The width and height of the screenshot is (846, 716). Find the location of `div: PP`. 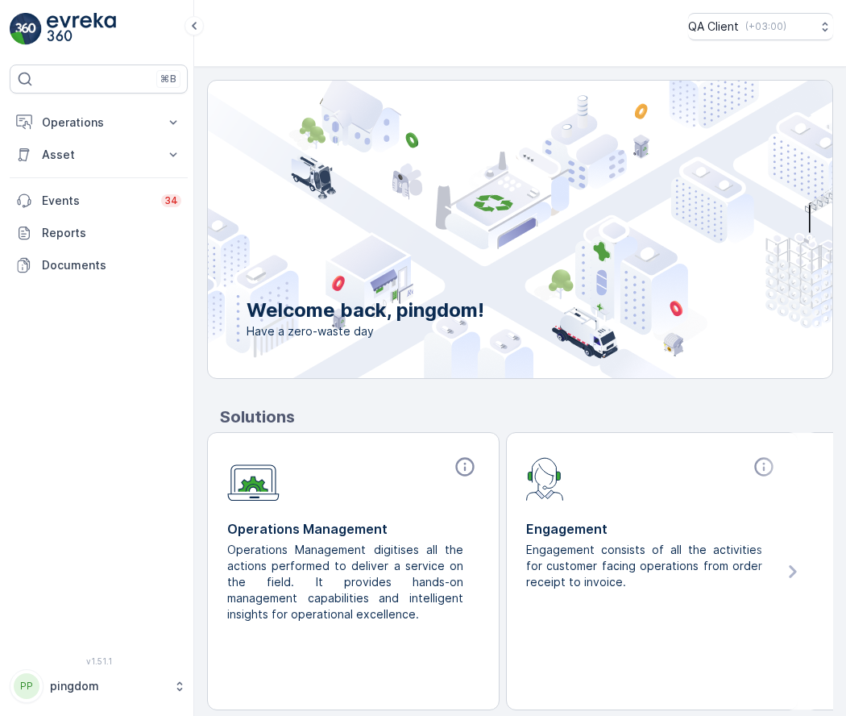

div: PP is located at coordinates (27, 686).